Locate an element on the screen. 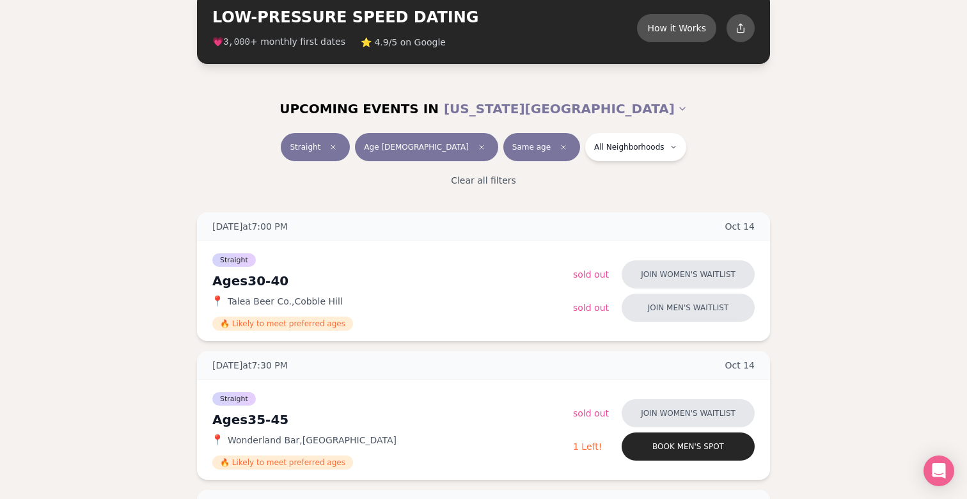  span: Clear preference is located at coordinates (564, 147).